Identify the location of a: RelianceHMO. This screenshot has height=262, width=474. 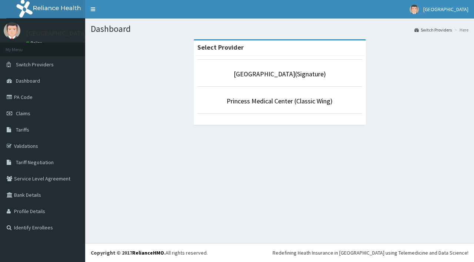
(148, 253).